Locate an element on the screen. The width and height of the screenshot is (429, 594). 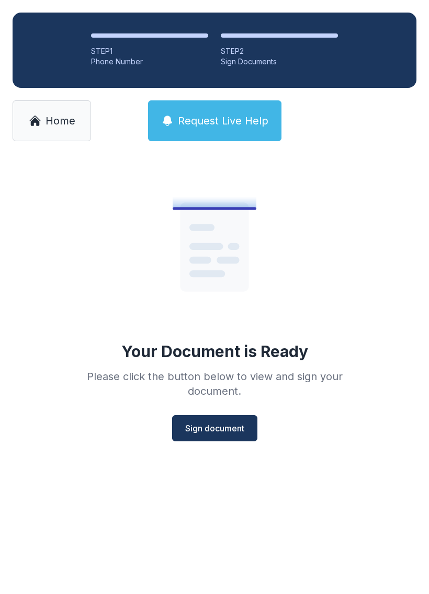
div: Phone Number is located at coordinates (149, 62).